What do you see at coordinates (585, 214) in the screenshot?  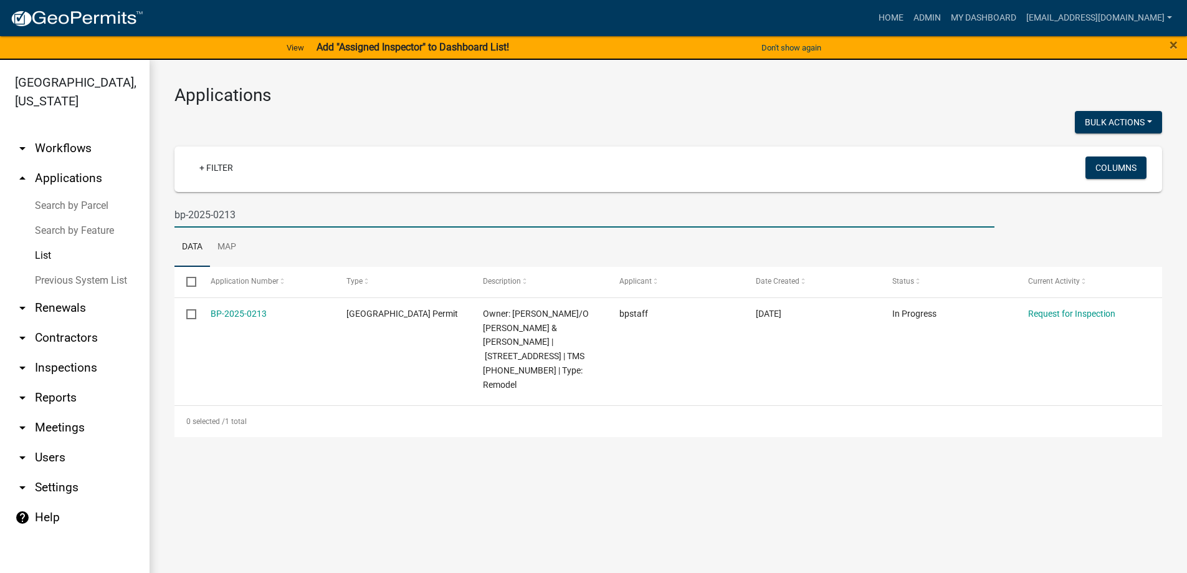 I see `input: Search for applications` at bounding box center [585, 214].